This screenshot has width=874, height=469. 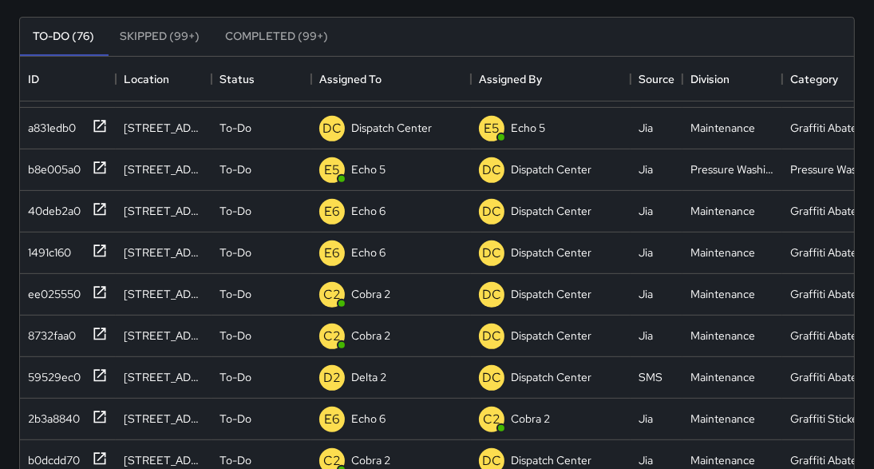 What do you see at coordinates (164, 418) in the screenshot?
I see `div: 519 17th Street` at bounding box center [164, 418].